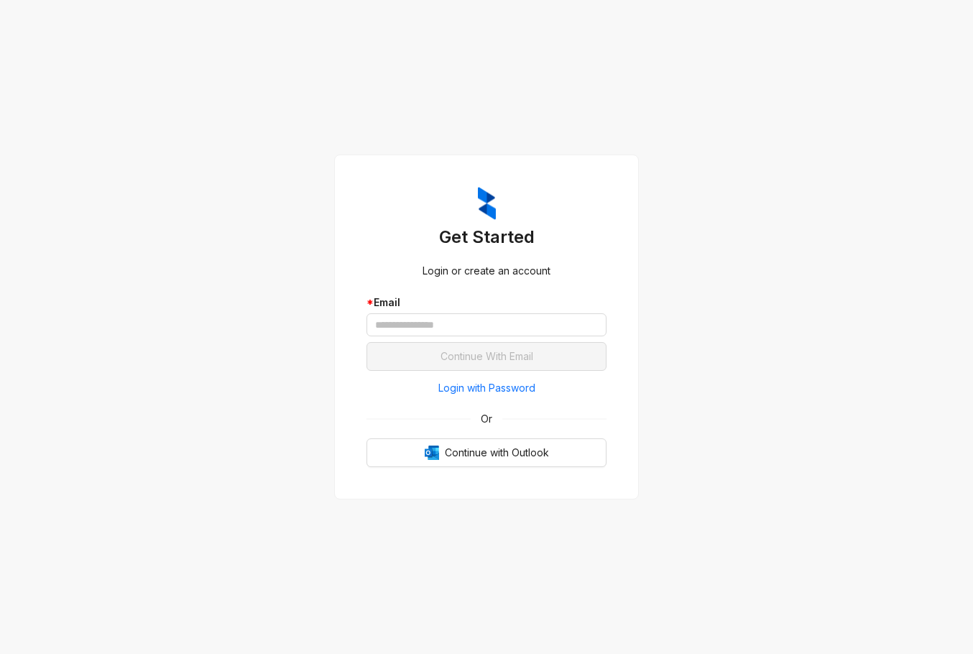  I want to click on div: Login or create an account, so click(486, 271).